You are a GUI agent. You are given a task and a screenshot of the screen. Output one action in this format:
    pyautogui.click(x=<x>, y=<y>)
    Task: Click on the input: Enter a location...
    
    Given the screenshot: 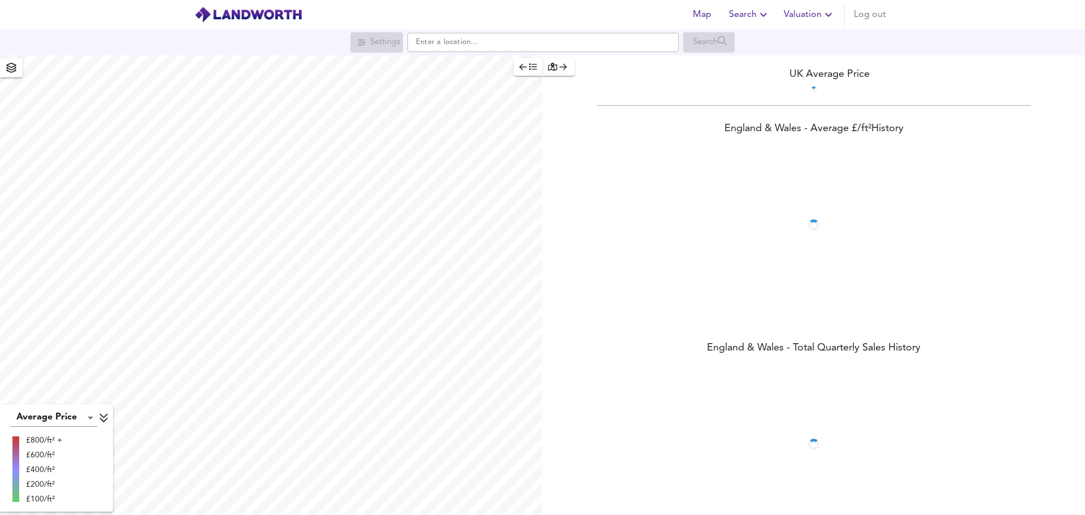 What is the action you would take?
    pyautogui.click(x=543, y=42)
    